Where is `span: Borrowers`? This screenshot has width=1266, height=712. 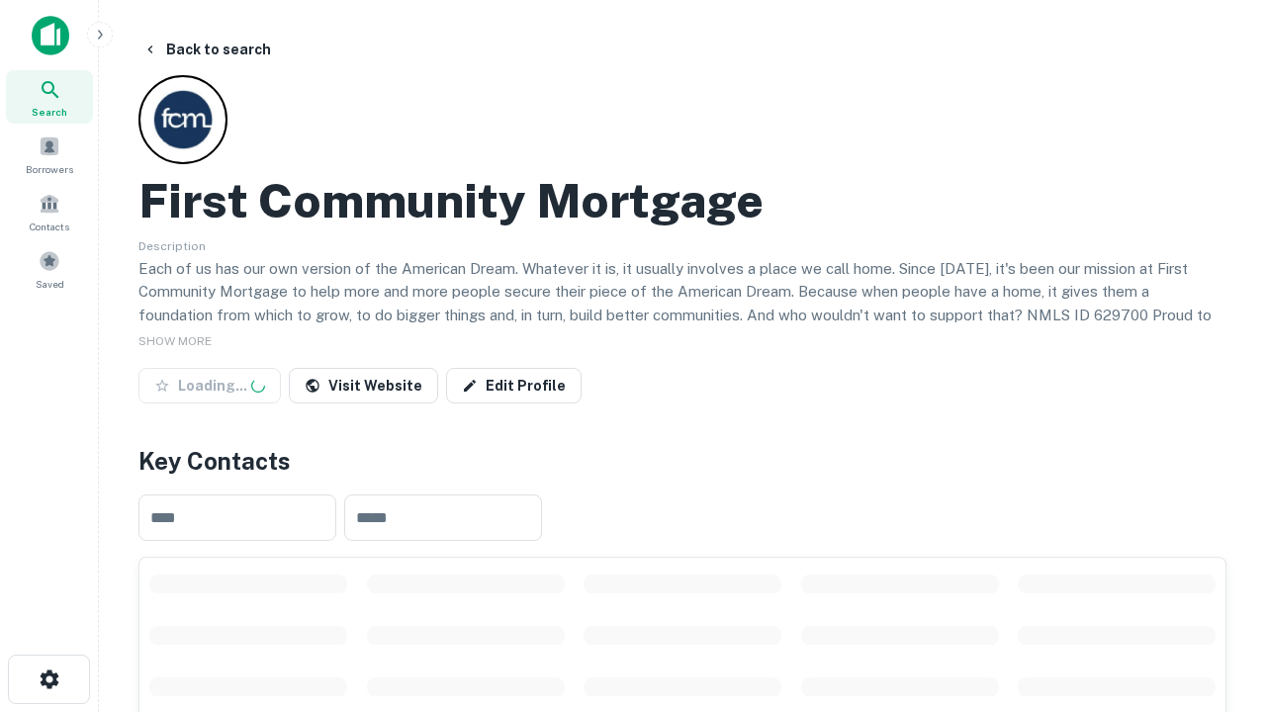
span: Borrowers is located at coordinates (49, 169).